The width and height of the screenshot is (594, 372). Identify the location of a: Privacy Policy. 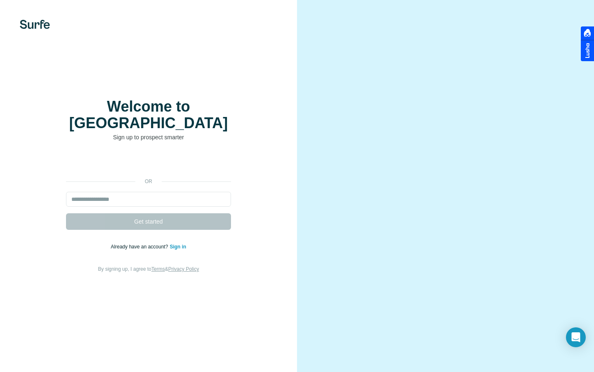
(184, 269).